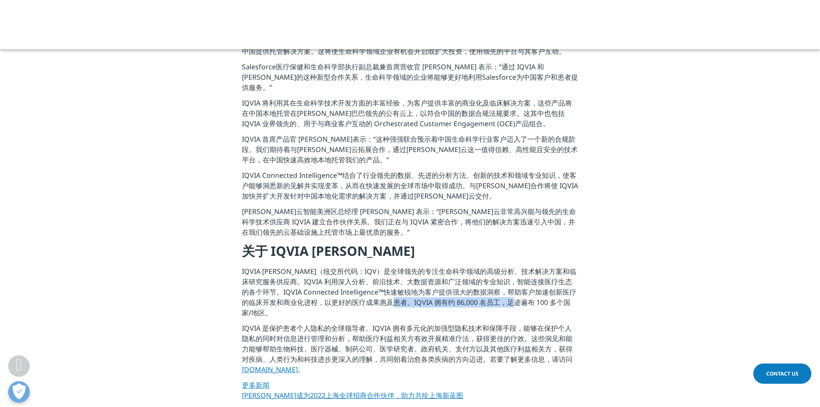 Image resolution: width=820 pixels, height=407 pixels. I want to click on p: IQVIA Connected Intelligence™结合了行业领先的数据、先进的分析方法、创新的技术和领域专业知识，使客户能够洞悉新的见解并实现变革，从而在快速发展的全球市场中取得成功。与..., so click(410, 188).